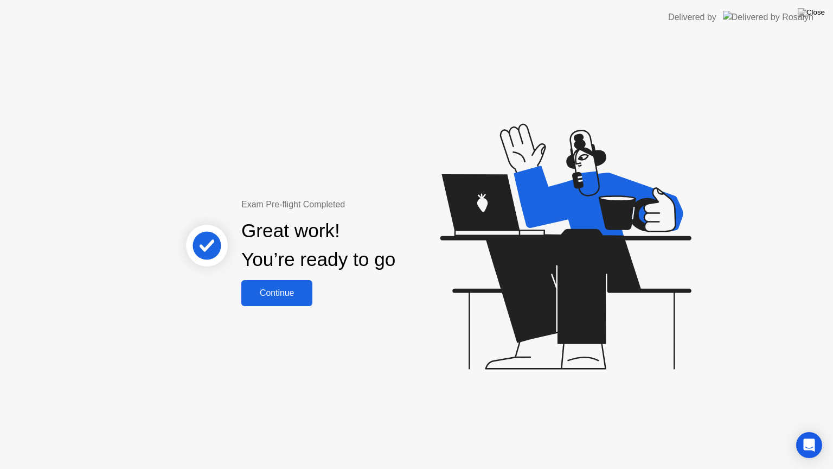 This screenshot has height=469, width=833. I want to click on div: Delivered by, so click(692, 17).